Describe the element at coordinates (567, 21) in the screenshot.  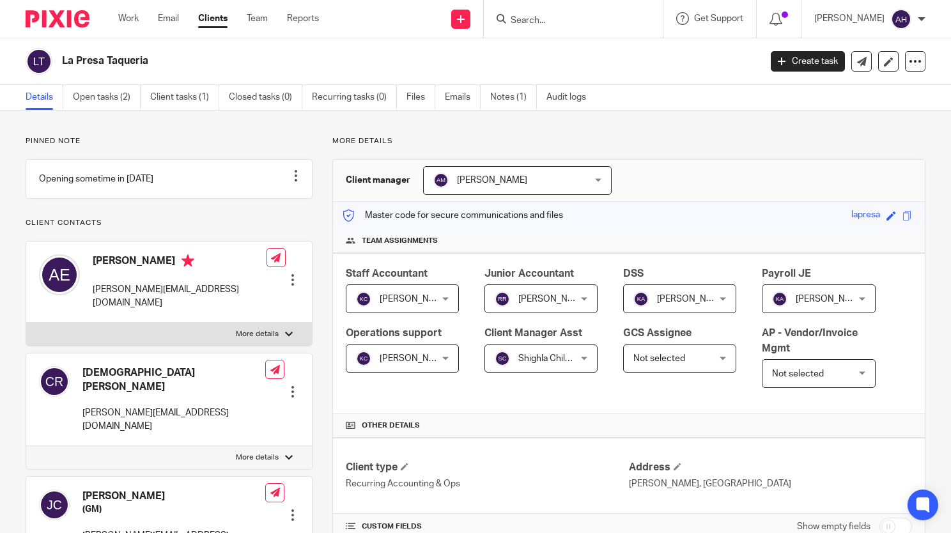
I see `input: Search` at that location.